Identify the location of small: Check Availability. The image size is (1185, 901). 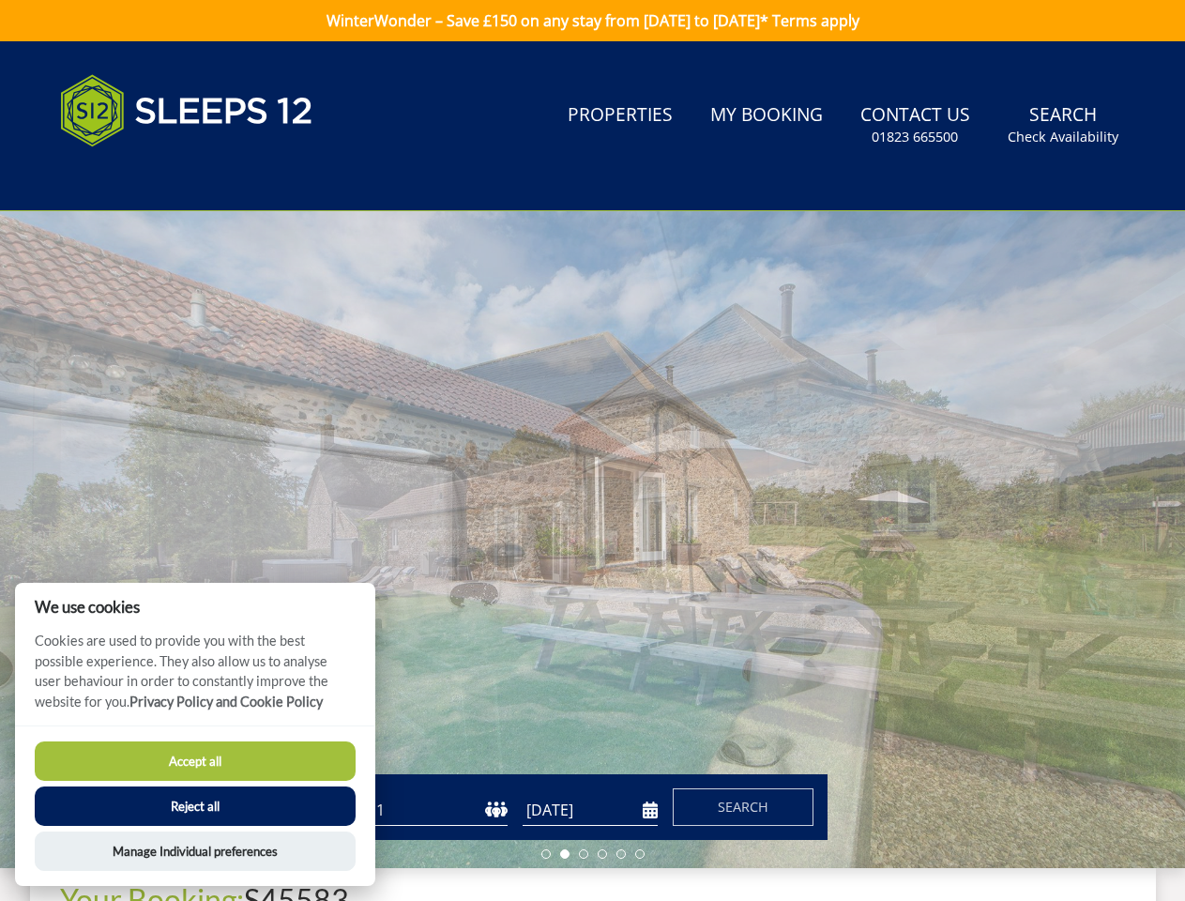
(1063, 137).